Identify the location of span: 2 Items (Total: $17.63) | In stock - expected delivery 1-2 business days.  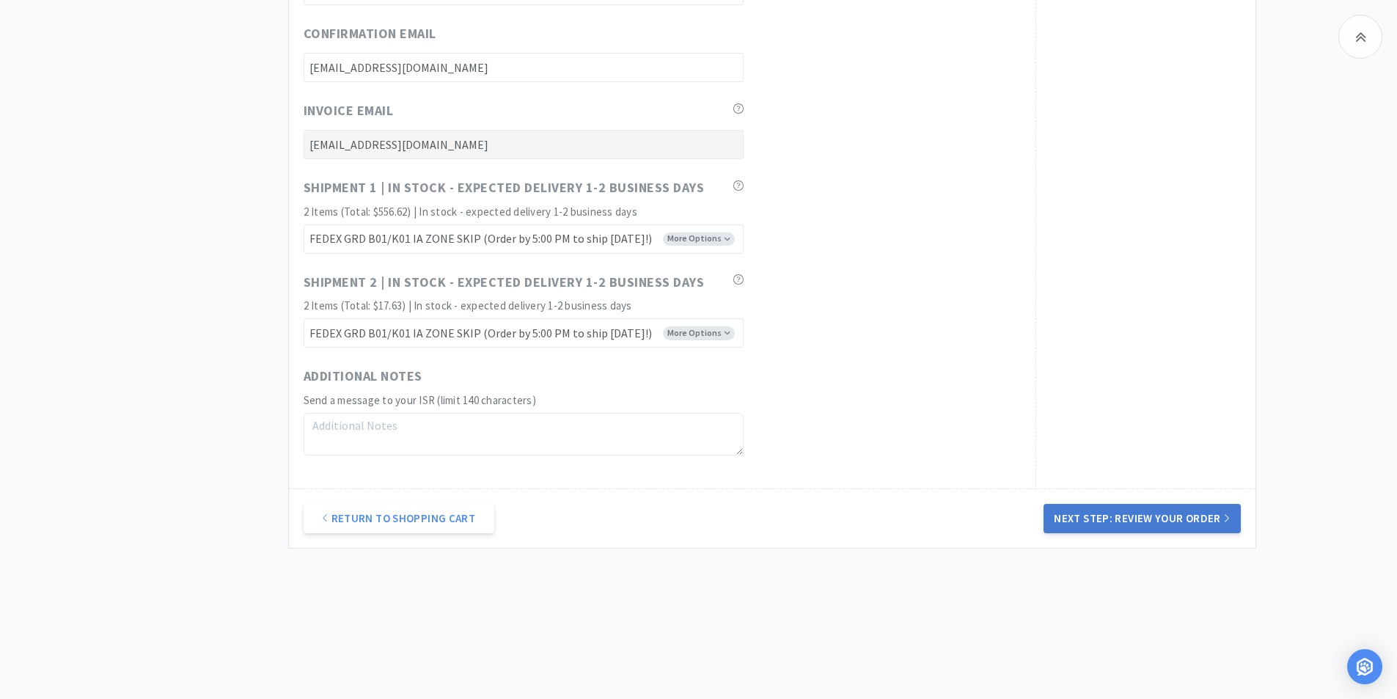
(468, 305).